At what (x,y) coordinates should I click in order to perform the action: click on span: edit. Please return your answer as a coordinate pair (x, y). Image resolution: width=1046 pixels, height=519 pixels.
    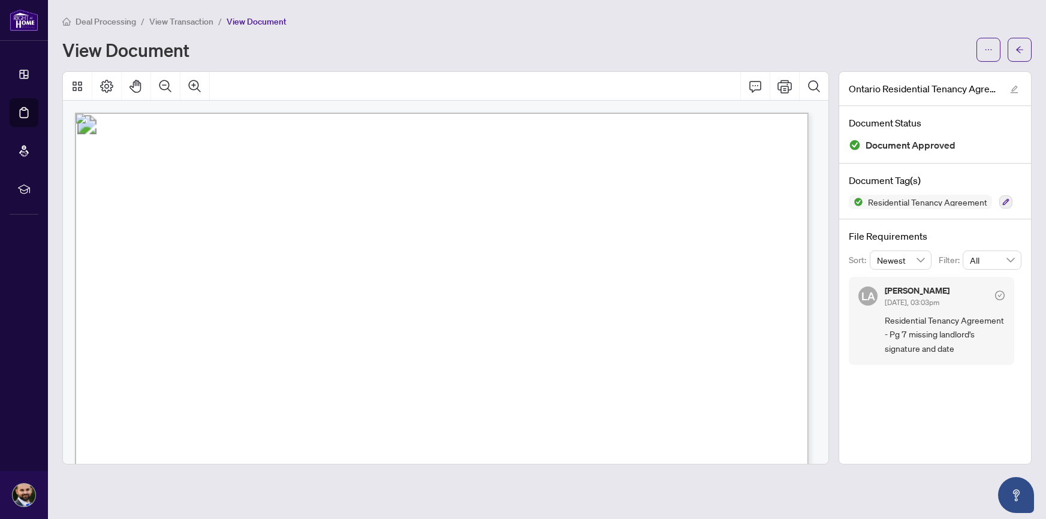
    Looking at the image, I should click on (1014, 89).